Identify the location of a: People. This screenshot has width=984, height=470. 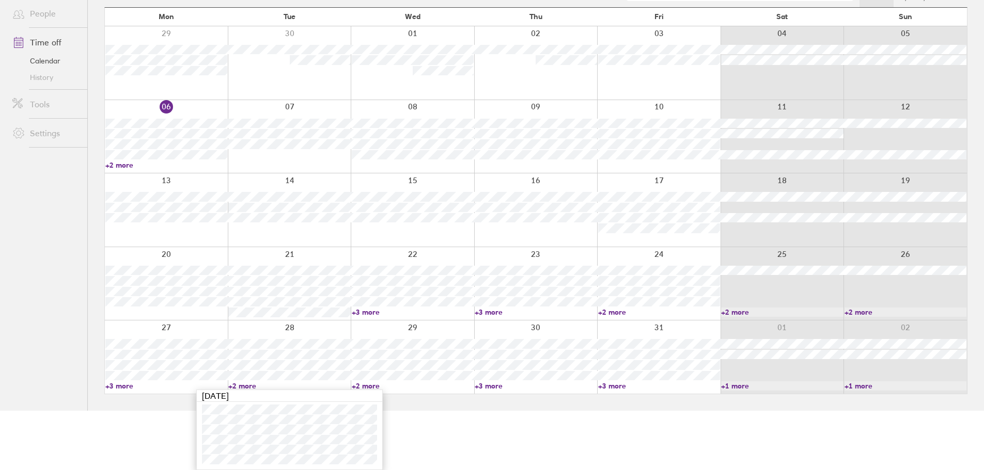
(45, 13).